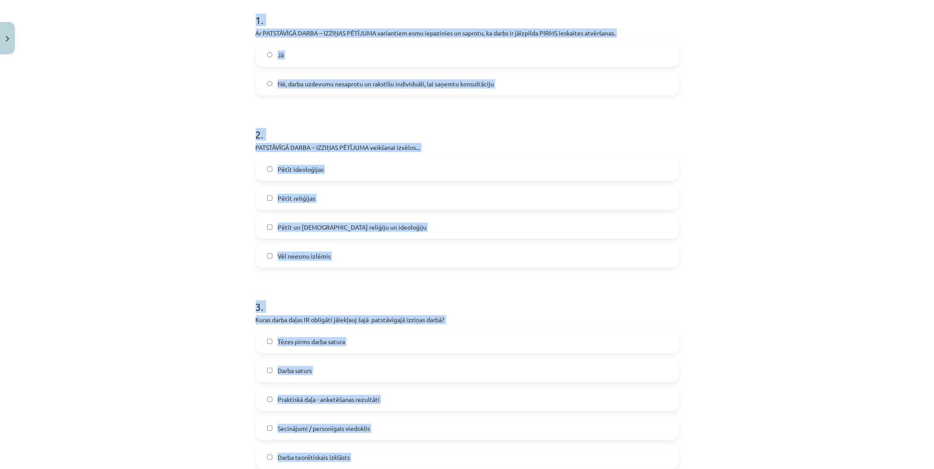 This screenshot has width=934, height=469. Describe the element at coordinates (300, 169) in the screenshot. I see `span: Pētīt ideoloģijas` at that location.